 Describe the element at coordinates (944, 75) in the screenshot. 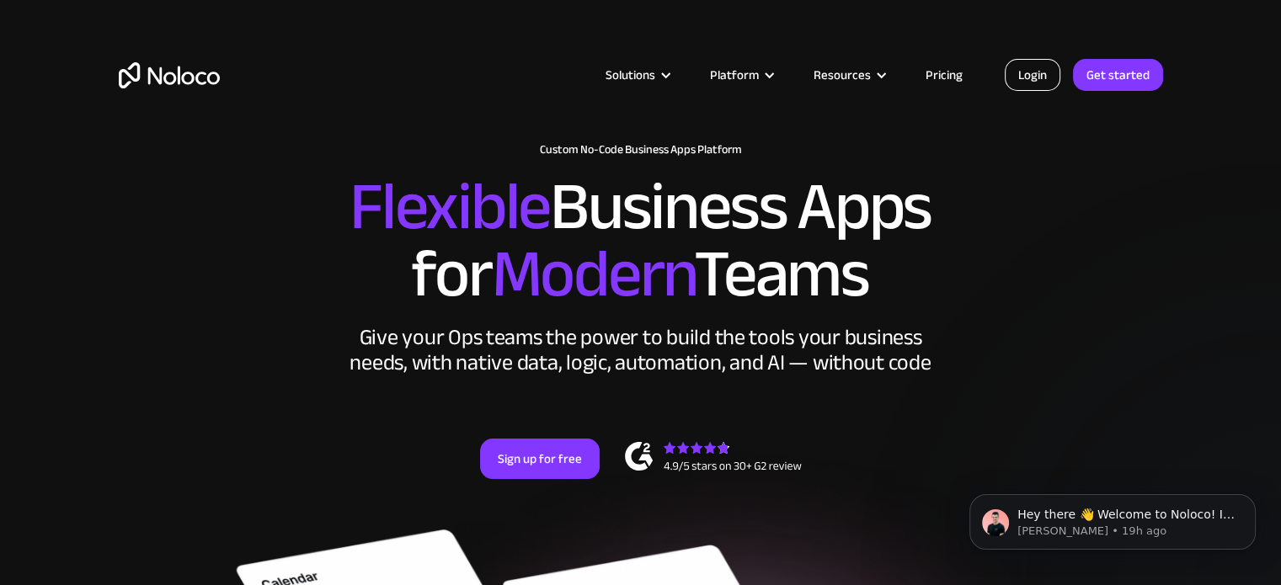

I see `a: Pricing` at that location.